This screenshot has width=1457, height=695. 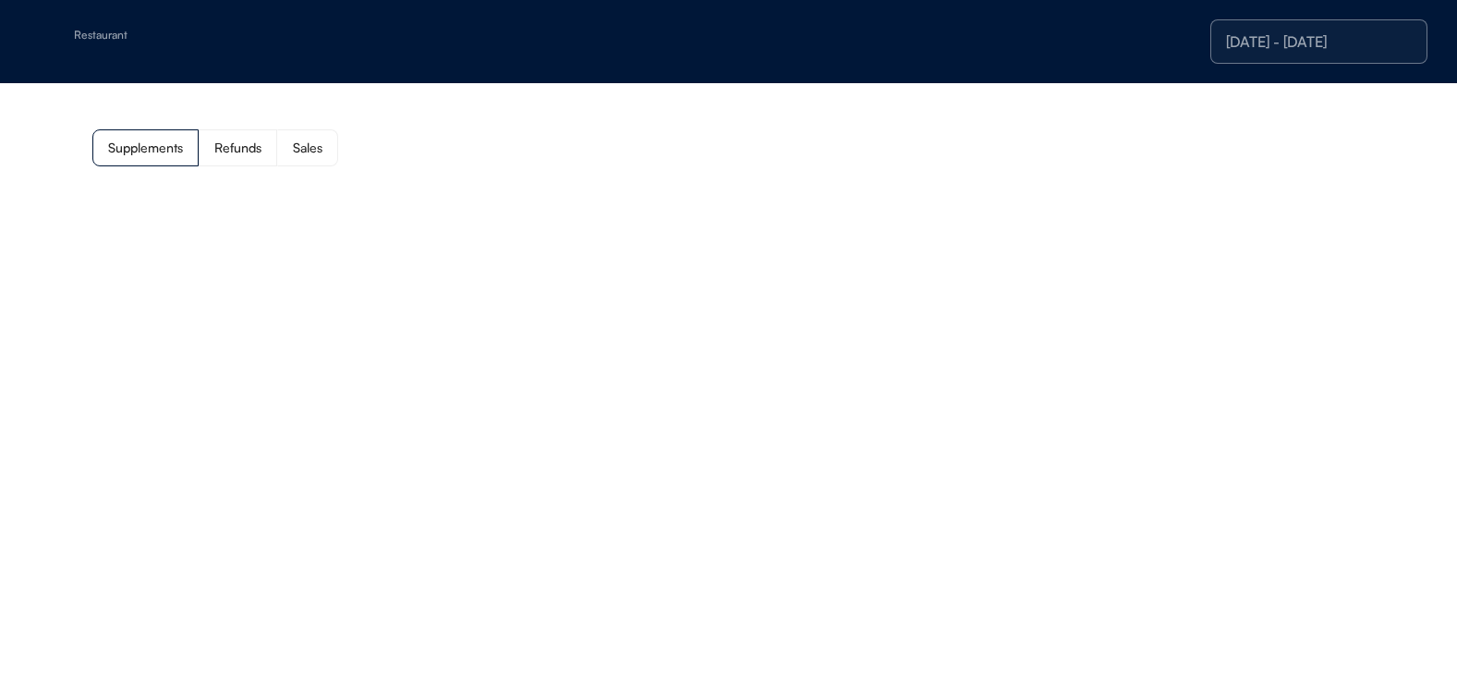 I want to click on div: Restaurant, so click(x=190, y=35).